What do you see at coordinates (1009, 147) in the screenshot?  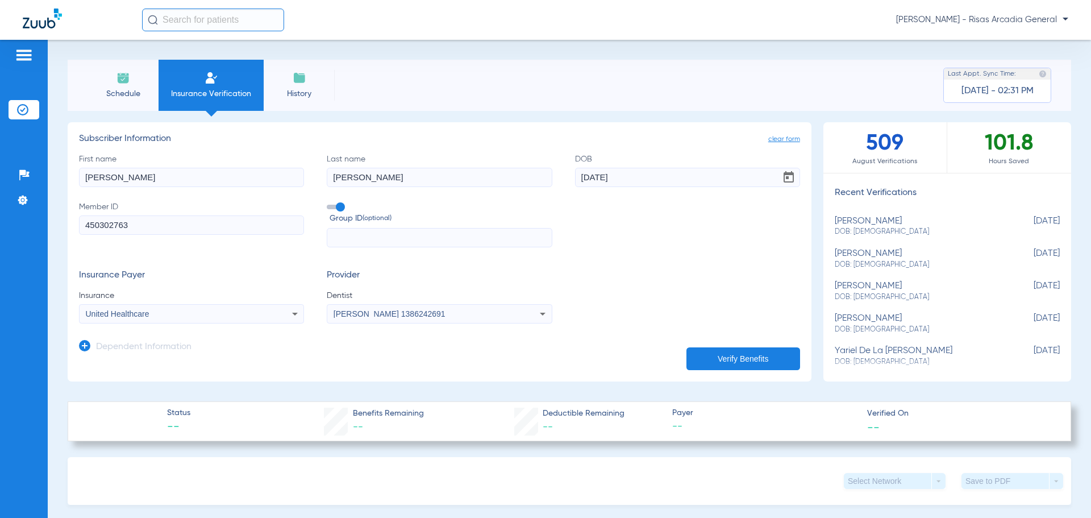 I see `div: 101.8` at bounding box center [1009, 147].